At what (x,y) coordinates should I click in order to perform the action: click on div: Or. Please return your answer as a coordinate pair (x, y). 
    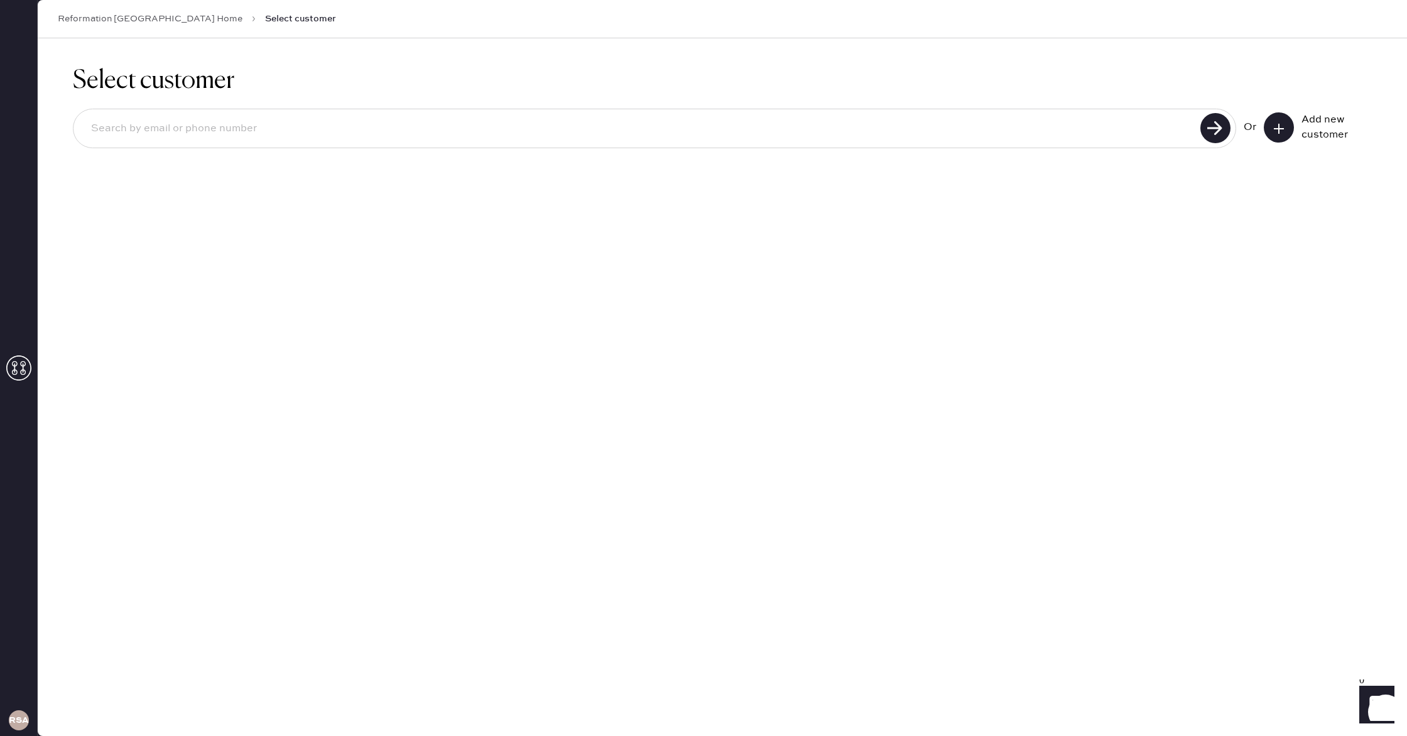
    Looking at the image, I should click on (1250, 127).